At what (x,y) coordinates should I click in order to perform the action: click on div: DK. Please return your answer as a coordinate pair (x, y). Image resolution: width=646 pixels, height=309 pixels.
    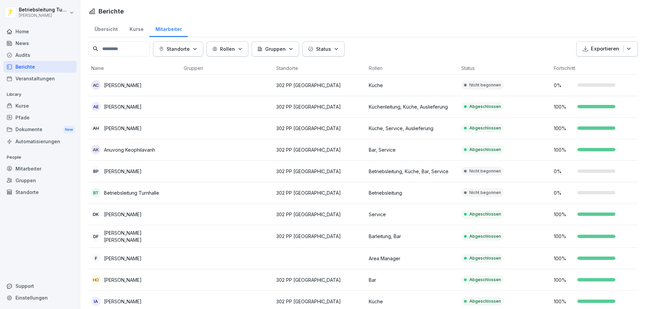
    Looking at the image, I should click on (96, 214).